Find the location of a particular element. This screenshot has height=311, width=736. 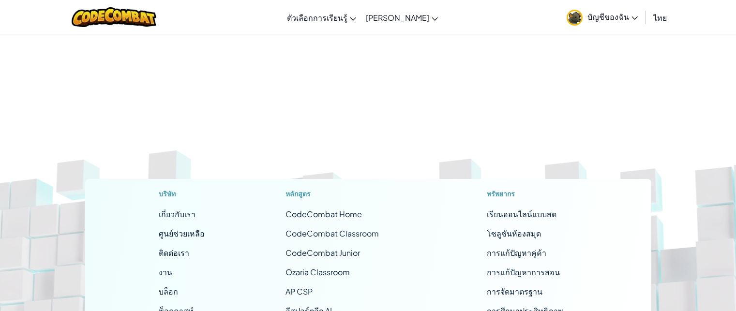

a: AP CSP is located at coordinates (299, 291).